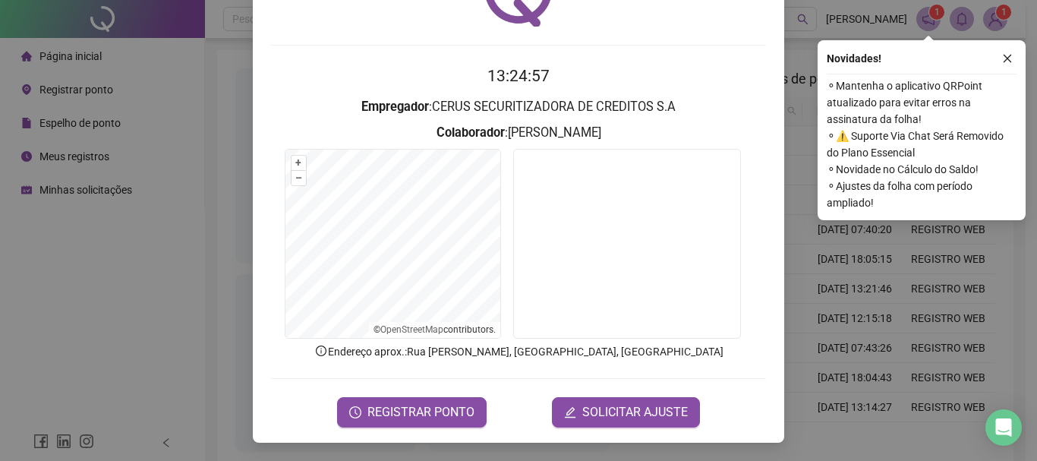  What do you see at coordinates (395, 106) in the screenshot?
I see `strong: Empregador` at bounding box center [395, 106].